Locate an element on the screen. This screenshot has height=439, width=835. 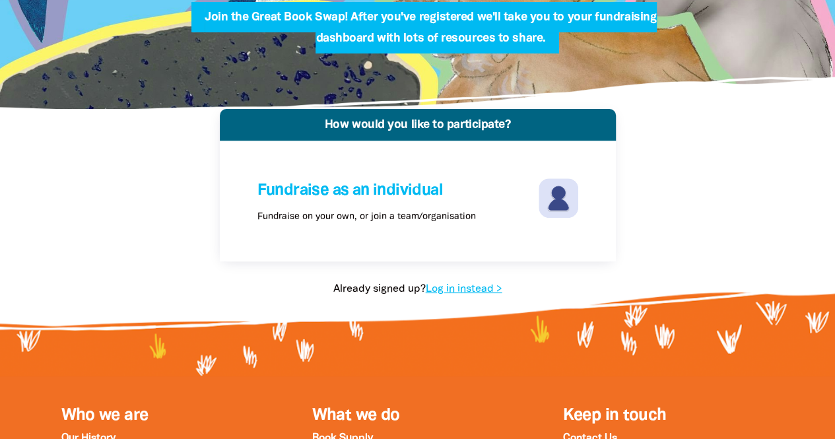
img: individuals-svg-4fa13e.svg is located at coordinates (558, 198).